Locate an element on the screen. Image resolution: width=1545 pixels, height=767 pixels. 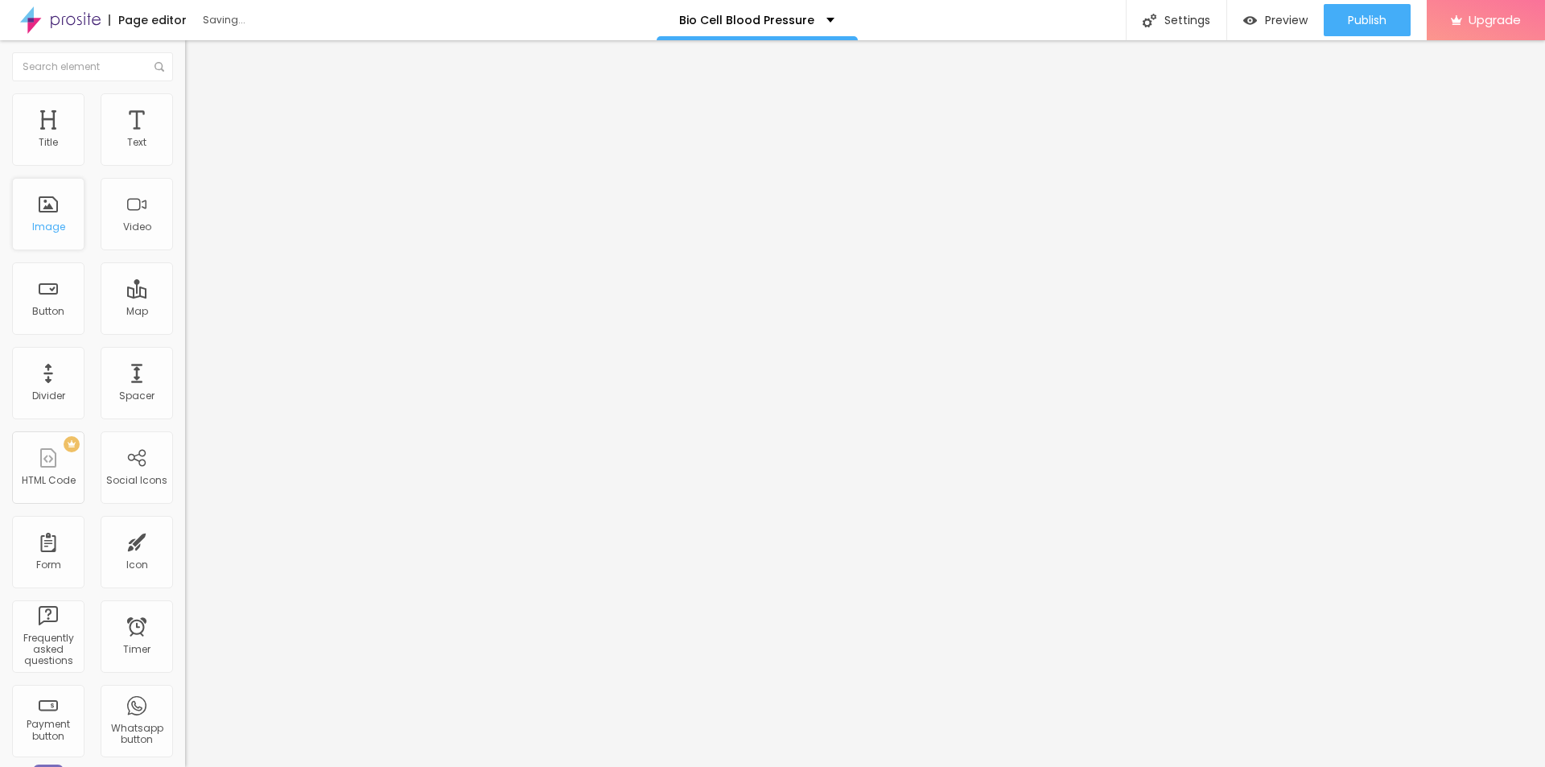
div: Video is located at coordinates (137, 227).